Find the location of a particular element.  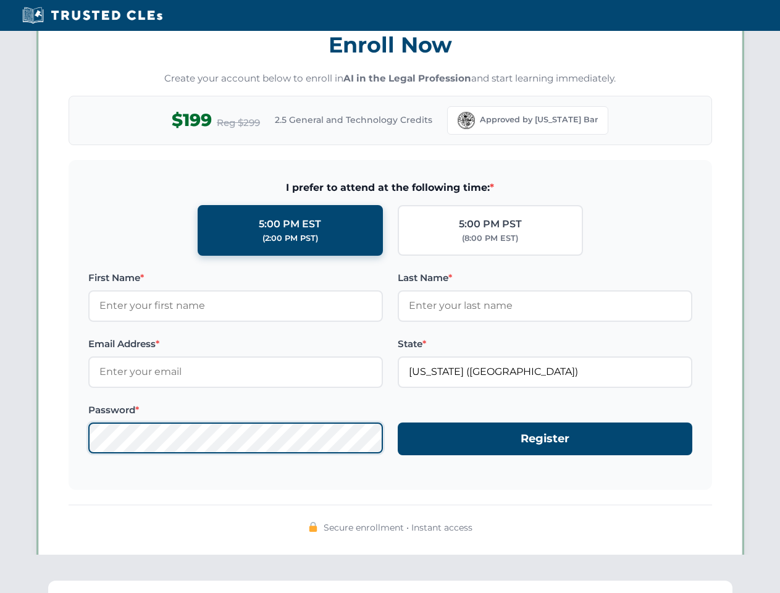

span: $199 is located at coordinates (191, 120).